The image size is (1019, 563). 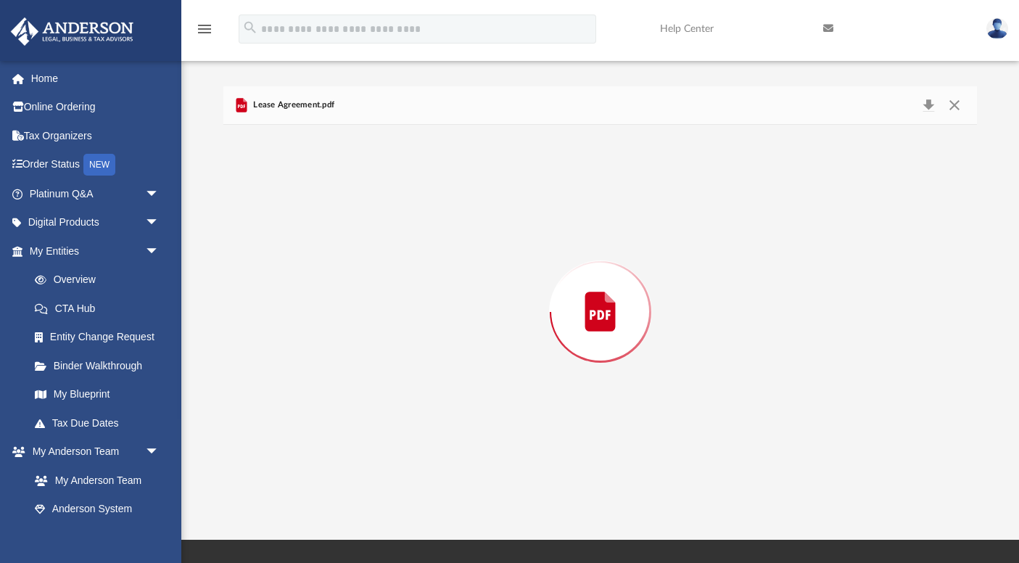 I want to click on button: Download, so click(x=928, y=105).